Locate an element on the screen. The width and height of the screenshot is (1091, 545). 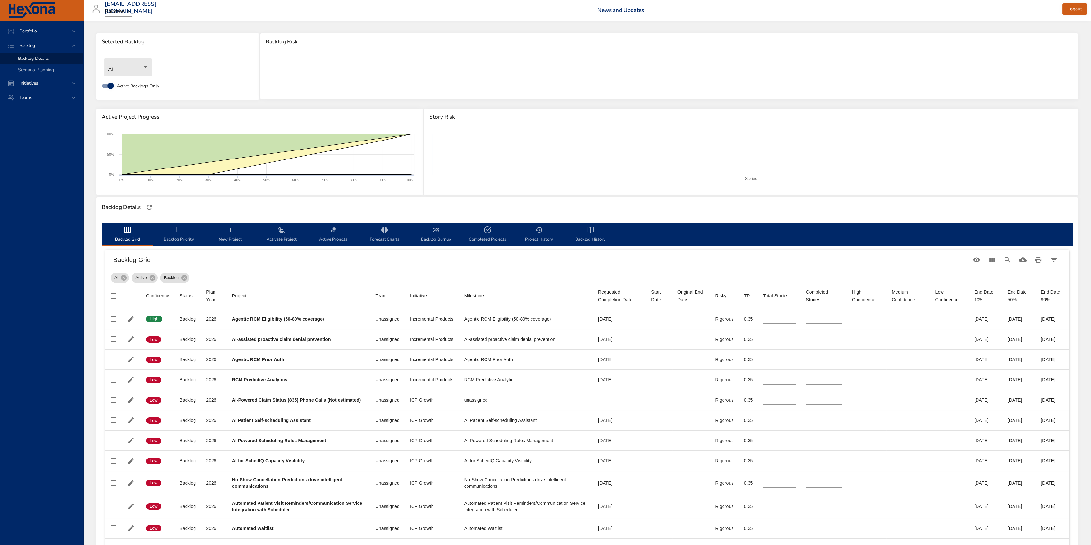
div: Incremental Products is located at coordinates (432, 380).